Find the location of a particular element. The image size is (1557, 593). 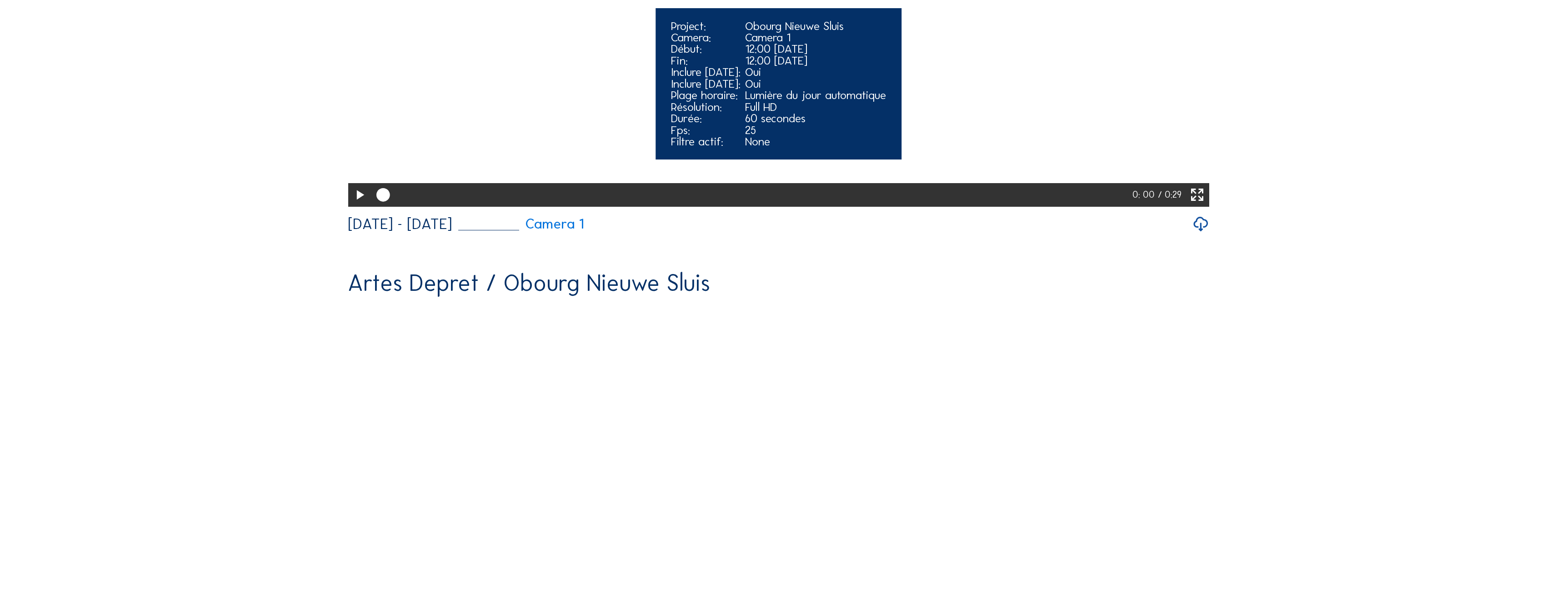

div: Filtre actif: is located at coordinates (705, 141).